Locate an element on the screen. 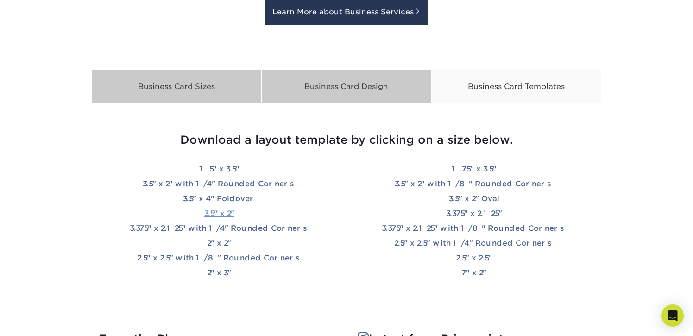 Image resolution: width=693 pixels, height=336 pixels. a: 3.5" x 2" is located at coordinates (219, 213).